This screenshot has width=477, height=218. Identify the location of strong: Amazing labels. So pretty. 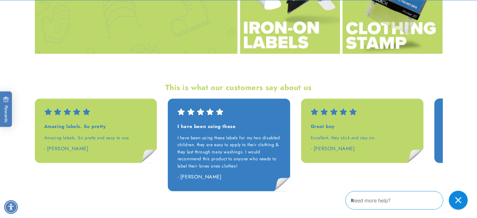
(75, 126).